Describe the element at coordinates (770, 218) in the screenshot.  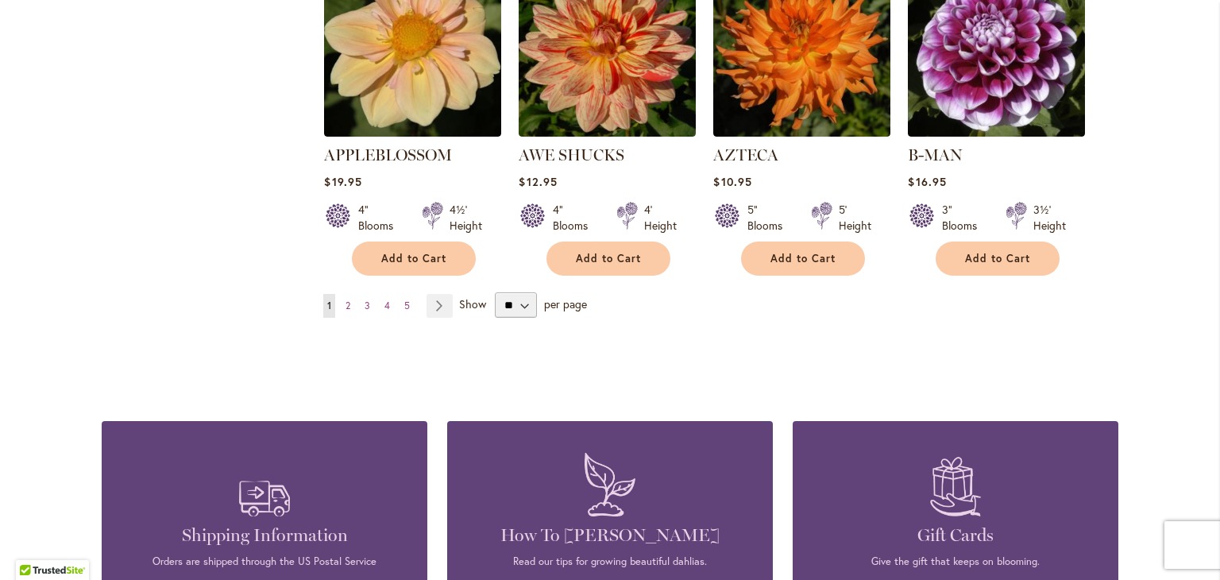
I see `div: 5" Blooms` at that location.